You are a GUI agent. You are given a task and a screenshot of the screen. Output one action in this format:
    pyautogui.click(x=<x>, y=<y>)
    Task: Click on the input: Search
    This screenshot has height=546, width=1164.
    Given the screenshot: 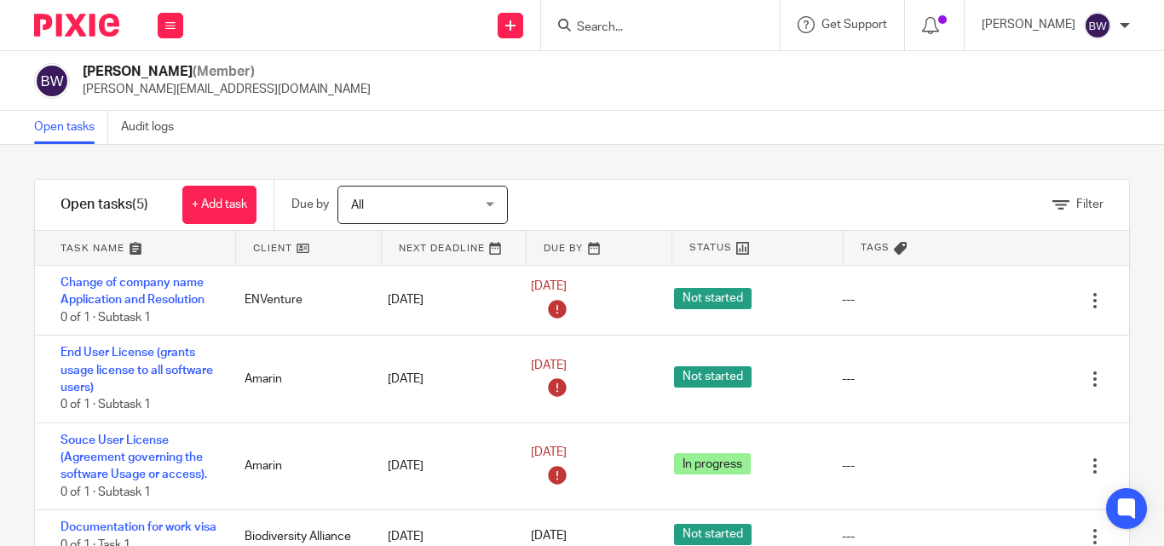 What is the action you would take?
    pyautogui.click(x=652, y=28)
    